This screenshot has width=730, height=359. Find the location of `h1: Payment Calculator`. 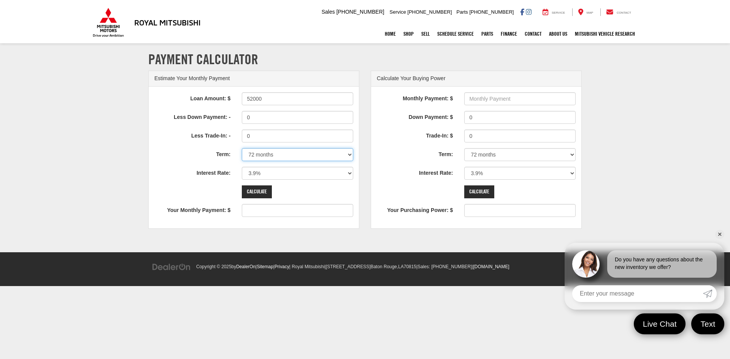

h1: Payment Calculator is located at coordinates (365, 59).